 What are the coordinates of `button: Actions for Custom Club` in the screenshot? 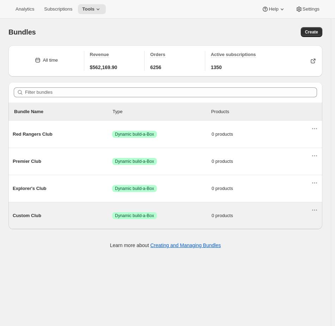 It's located at (314, 210).